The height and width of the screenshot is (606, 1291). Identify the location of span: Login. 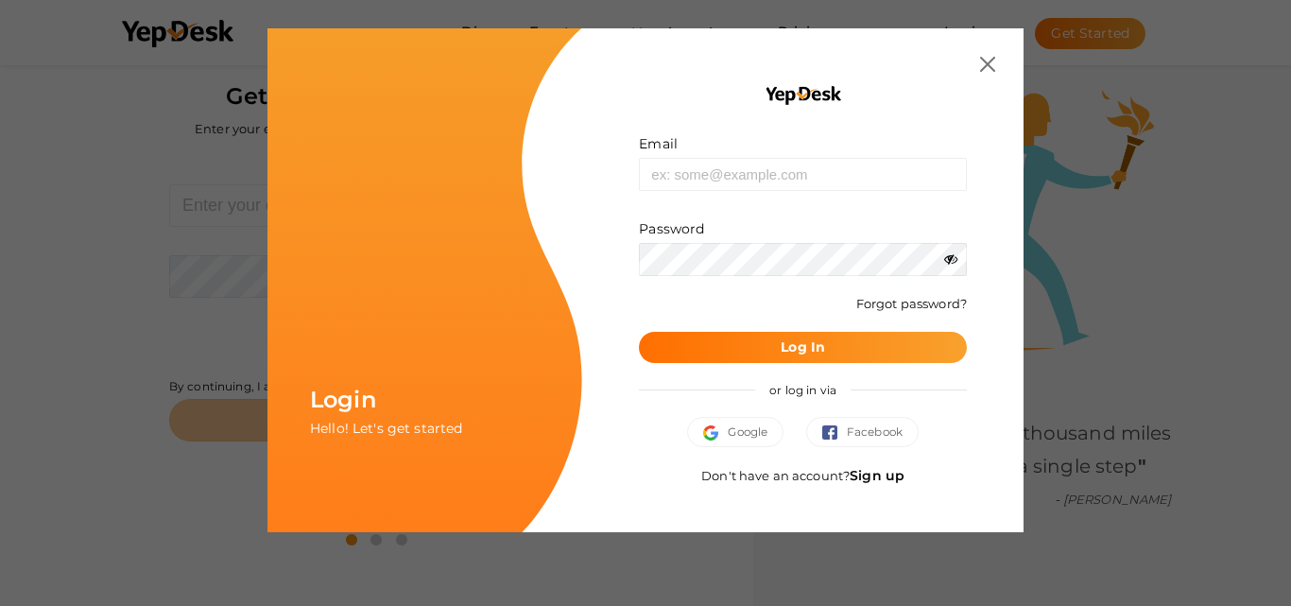
(343, 399).